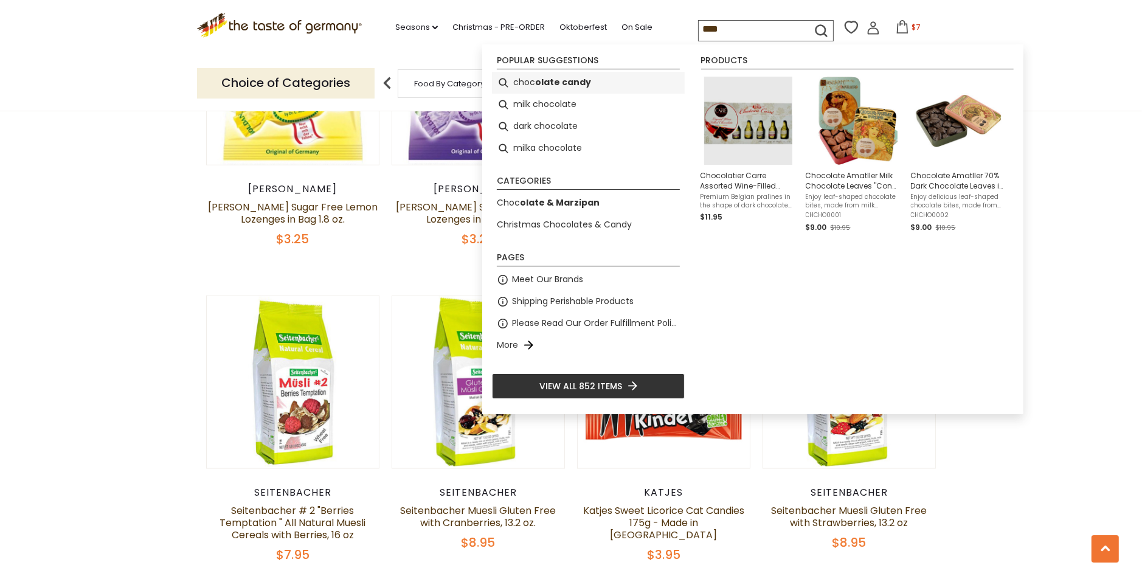 The image size is (1142, 579). Describe the element at coordinates (958, 201) in the screenshot. I see `span: Enjoy delicious leaf-shaped chocolate bites, made from 70% cocoa chocolate. Made using traditiona...` at that location.